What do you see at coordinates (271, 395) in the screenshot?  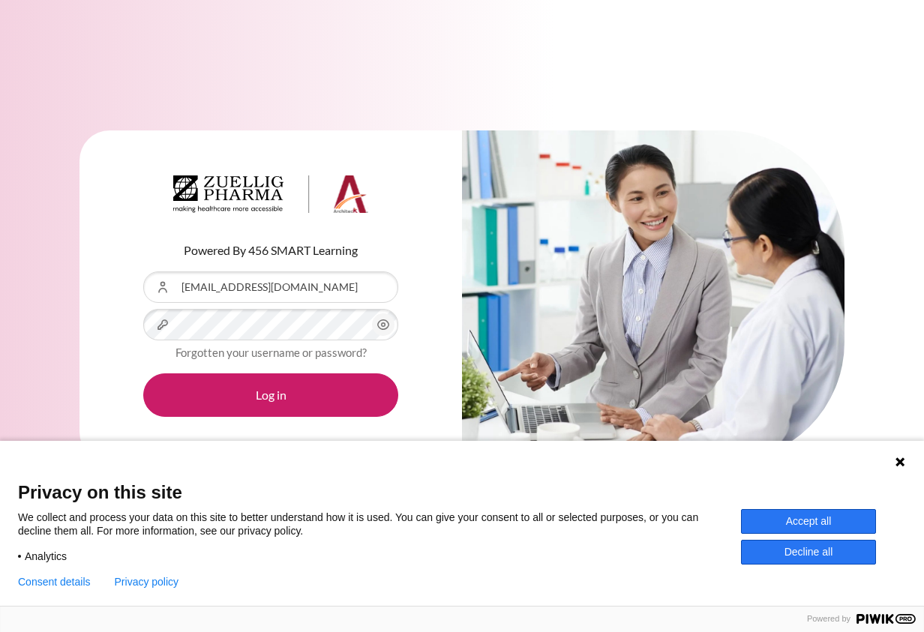 I see `button: Log in` at bounding box center [271, 395].